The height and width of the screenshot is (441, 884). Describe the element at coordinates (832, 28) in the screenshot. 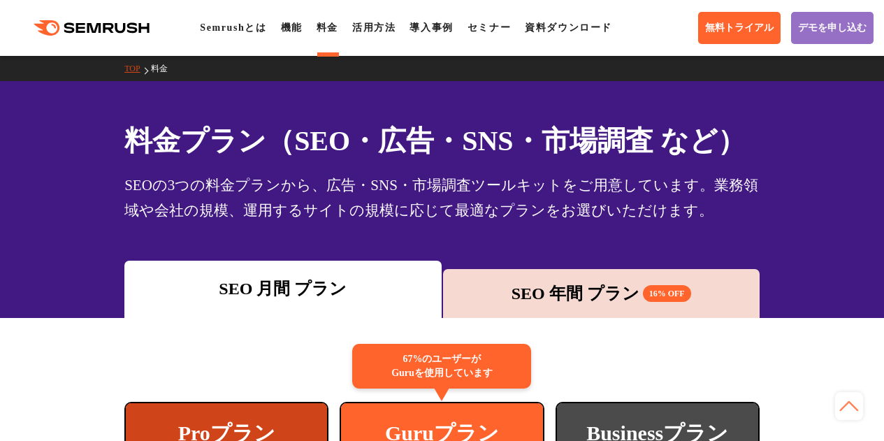

I see `span: デモを申し込む` at that location.